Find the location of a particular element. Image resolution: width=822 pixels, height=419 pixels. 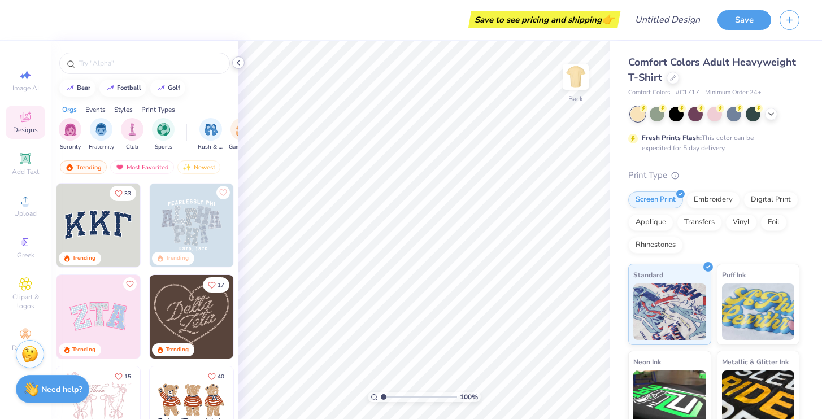

img: trending.gif is located at coordinates (69, 167).